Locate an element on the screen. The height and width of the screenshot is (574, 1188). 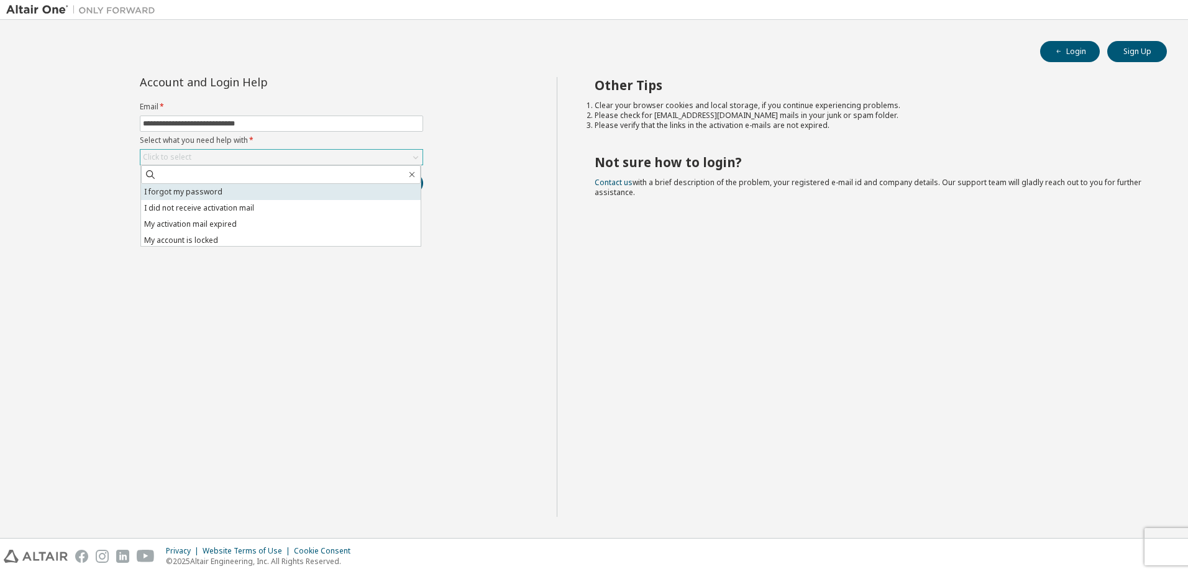
img: altair_logo.svg is located at coordinates (35, 556).